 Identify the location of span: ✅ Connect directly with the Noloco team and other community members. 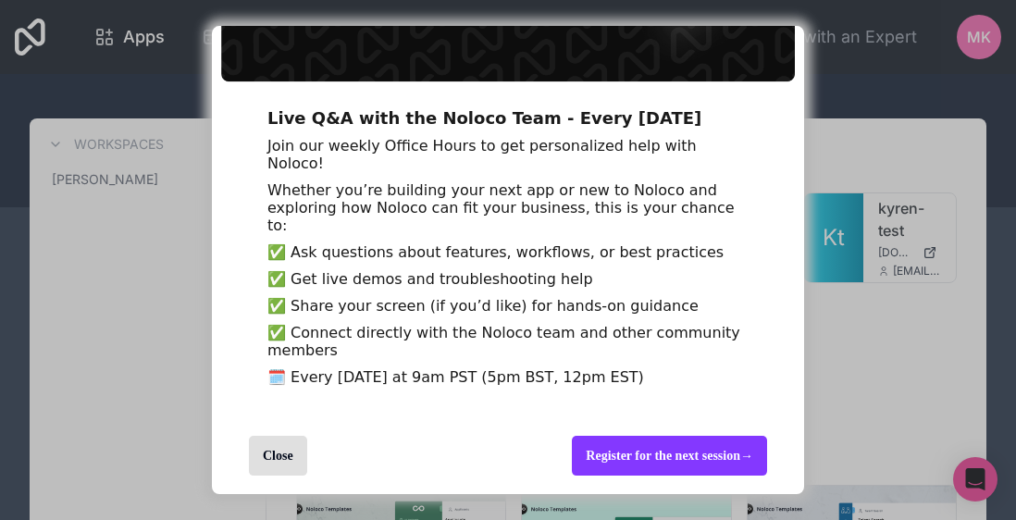
(503, 341).